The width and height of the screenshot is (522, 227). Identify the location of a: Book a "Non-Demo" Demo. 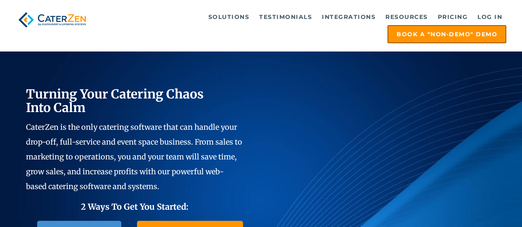
(447, 34).